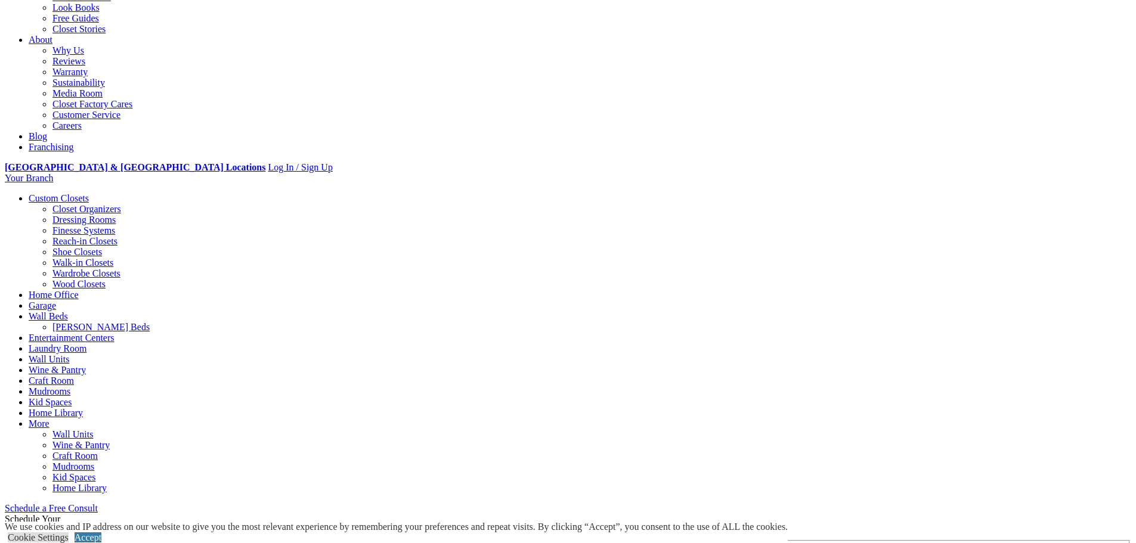  Describe the element at coordinates (70, 72) in the screenshot. I see `a: Warranty` at that location.